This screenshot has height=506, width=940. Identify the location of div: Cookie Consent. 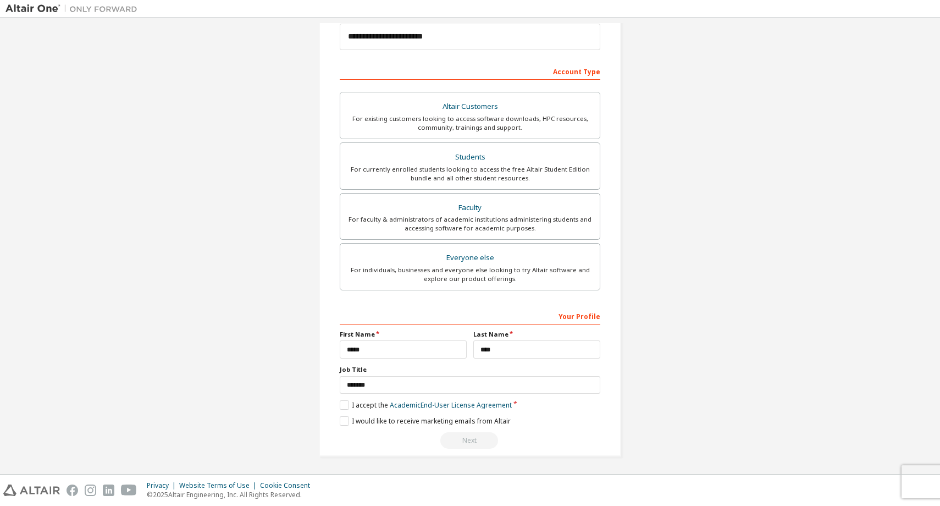
(288, 485).